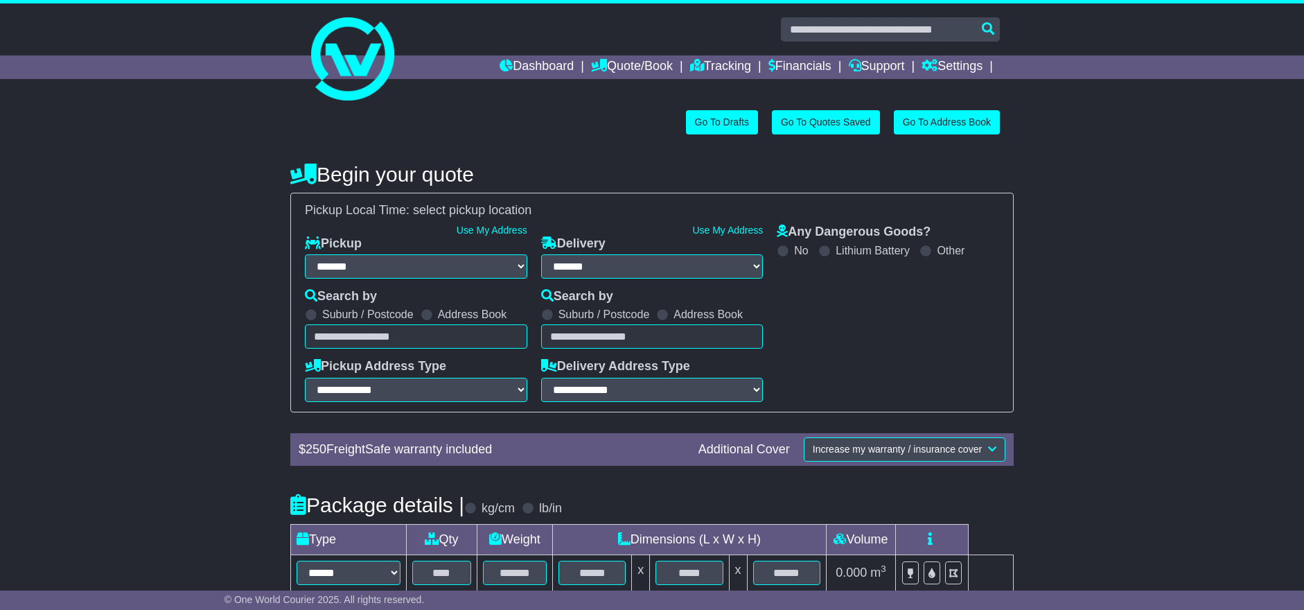 The height and width of the screenshot is (610, 1304). Describe the element at coordinates (348, 539) in the screenshot. I see `td: Type` at that location.